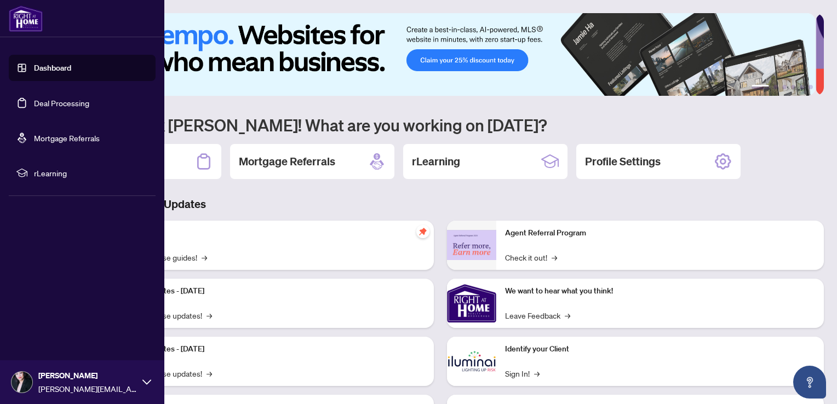 The height and width of the screenshot is (404, 837). What do you see at coordinates (472, 303) in the screenshot?
I see `img: We want to hear what you think!` at bounding box center [472, 303].